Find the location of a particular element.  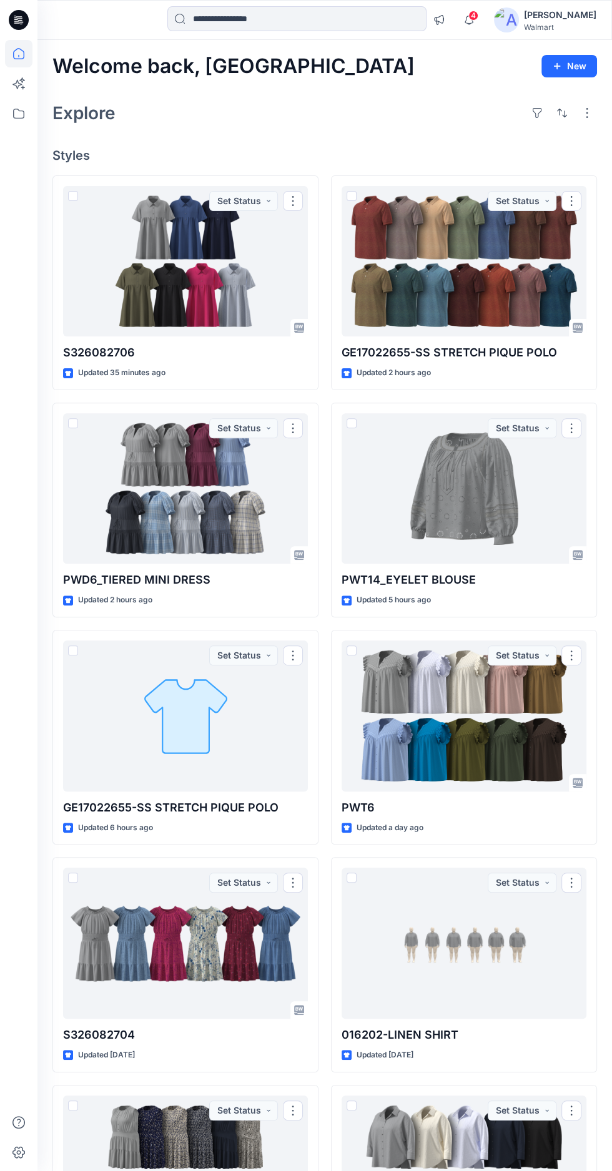

p: Updated a day ago is located at coordinates (390, 828).